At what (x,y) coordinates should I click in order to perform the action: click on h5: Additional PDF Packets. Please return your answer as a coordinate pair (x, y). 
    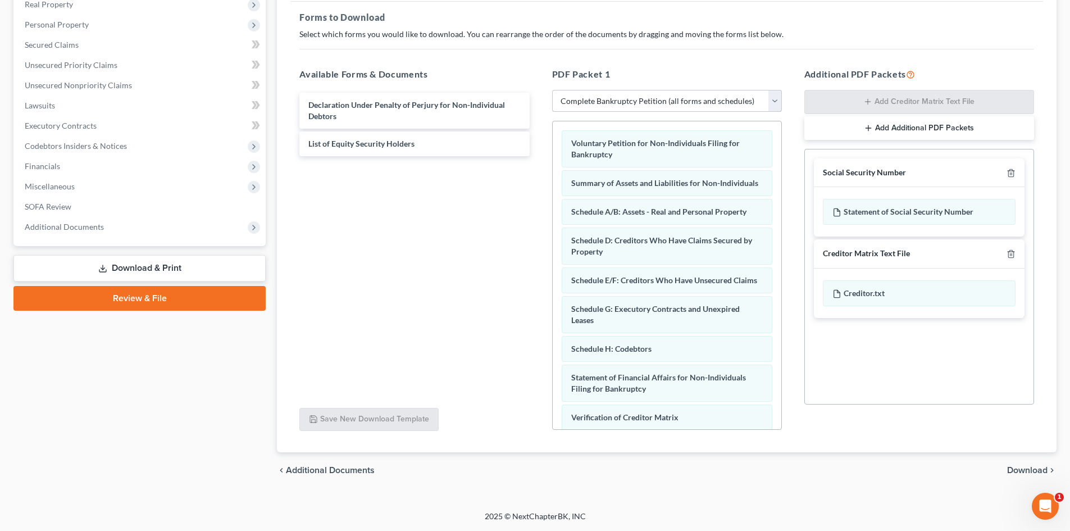
    Looking at the image, I should click on (919, 74).